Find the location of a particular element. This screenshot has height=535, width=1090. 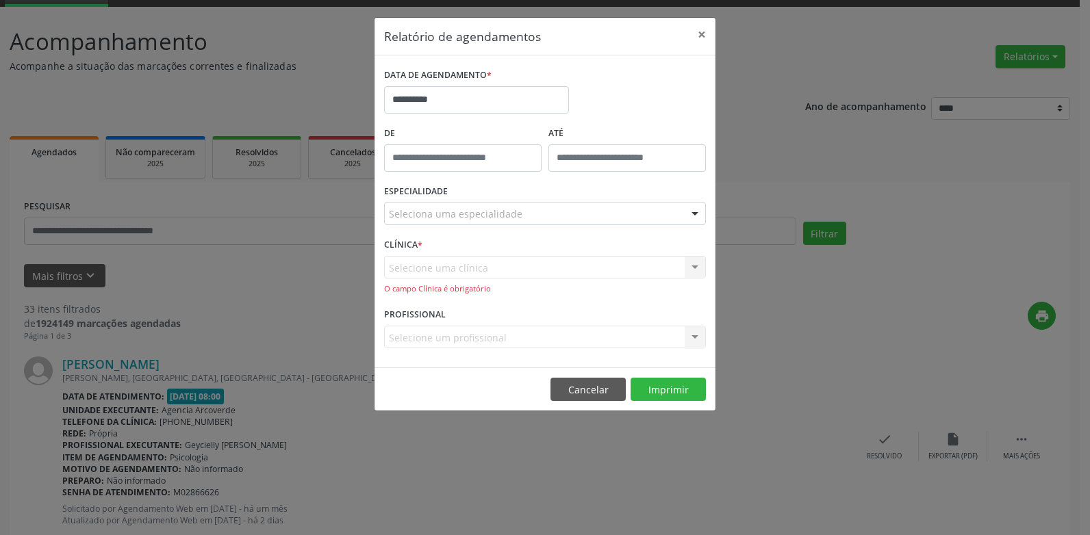

label: DATA DE AGENDAMENTO is located at coordinates (437, 75).